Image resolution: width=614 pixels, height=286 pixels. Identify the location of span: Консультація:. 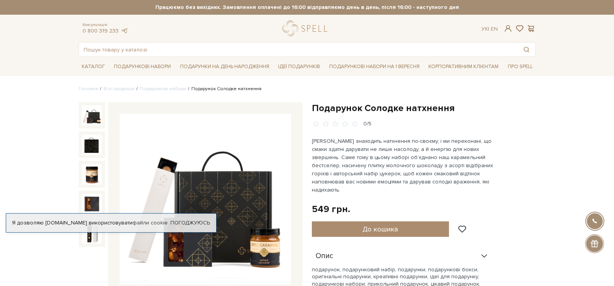
(105, 25).